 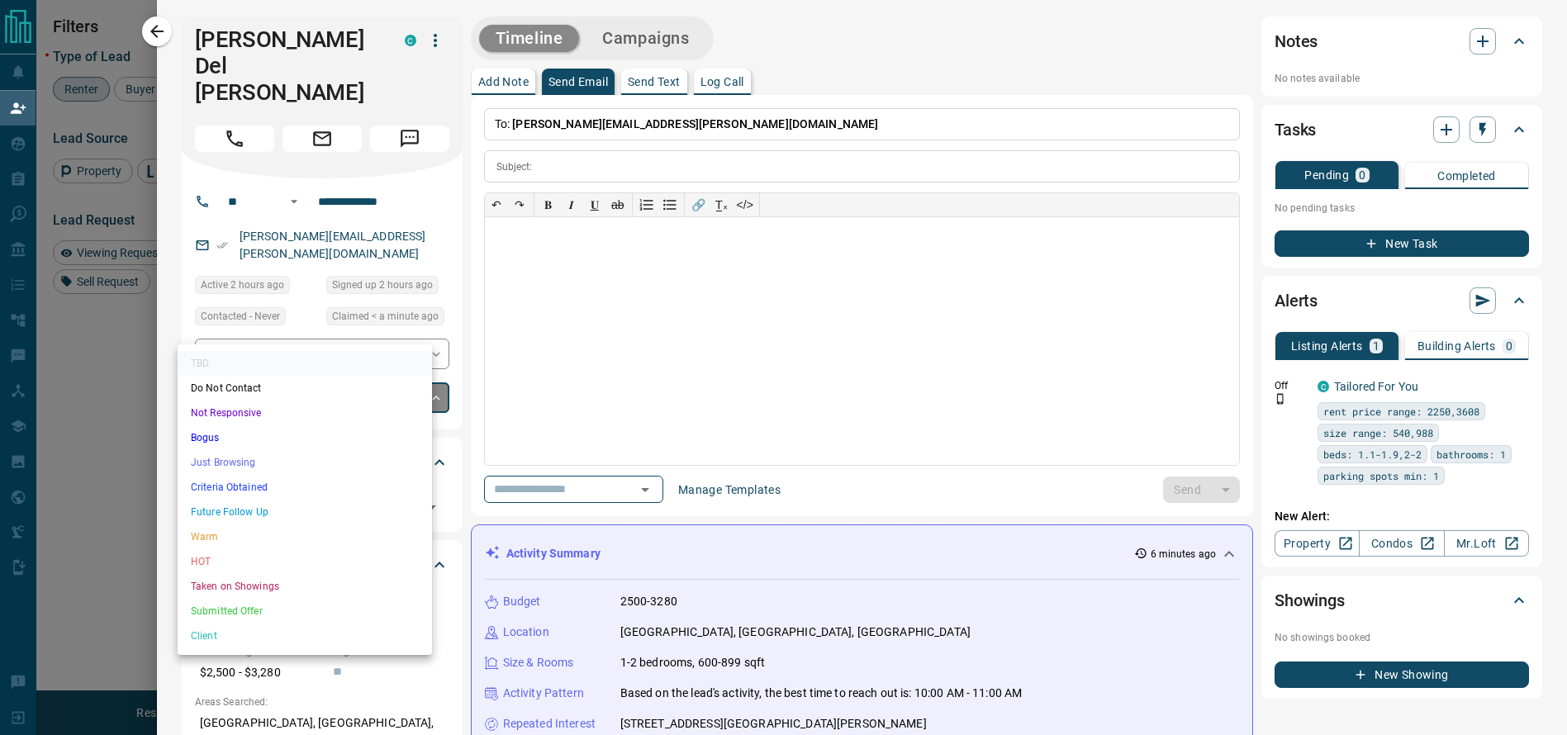 What do you see at coordinates (305, 611) in the screenshot?
I see `li: Submitted Offer` at bounding box center [305, 611].